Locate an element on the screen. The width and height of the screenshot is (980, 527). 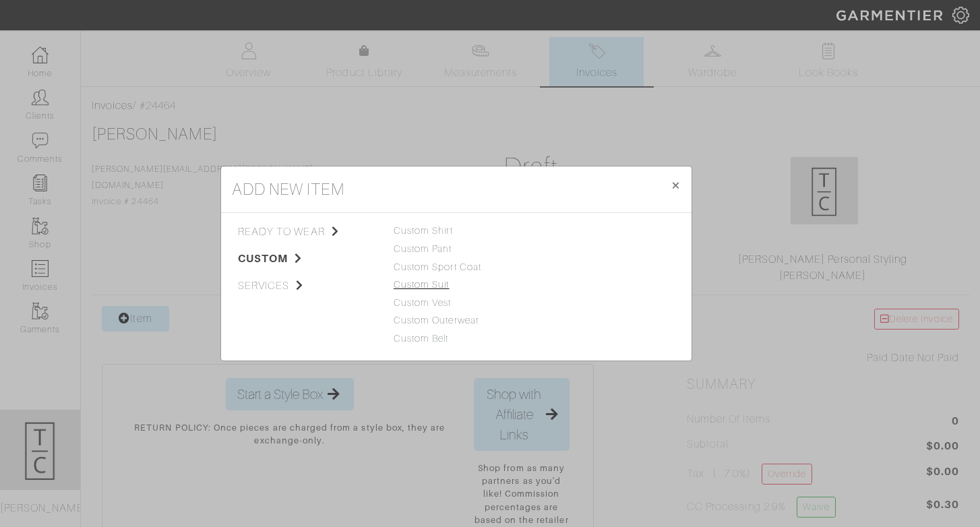
h4: add new item is located at coordinates (288, 189).